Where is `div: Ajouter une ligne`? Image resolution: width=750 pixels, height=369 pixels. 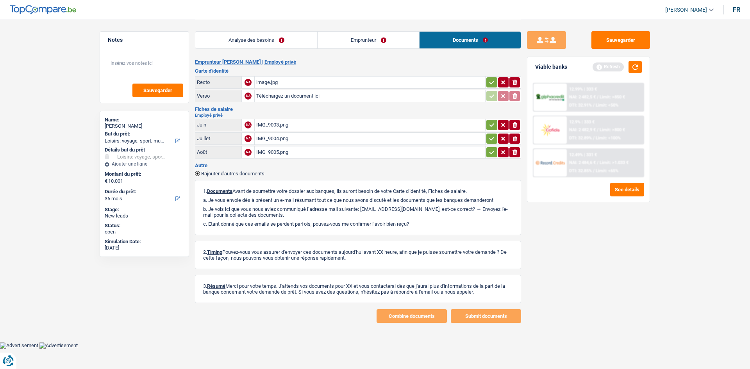 div: Ajouter une ligne is located at coordinates (144, 164).